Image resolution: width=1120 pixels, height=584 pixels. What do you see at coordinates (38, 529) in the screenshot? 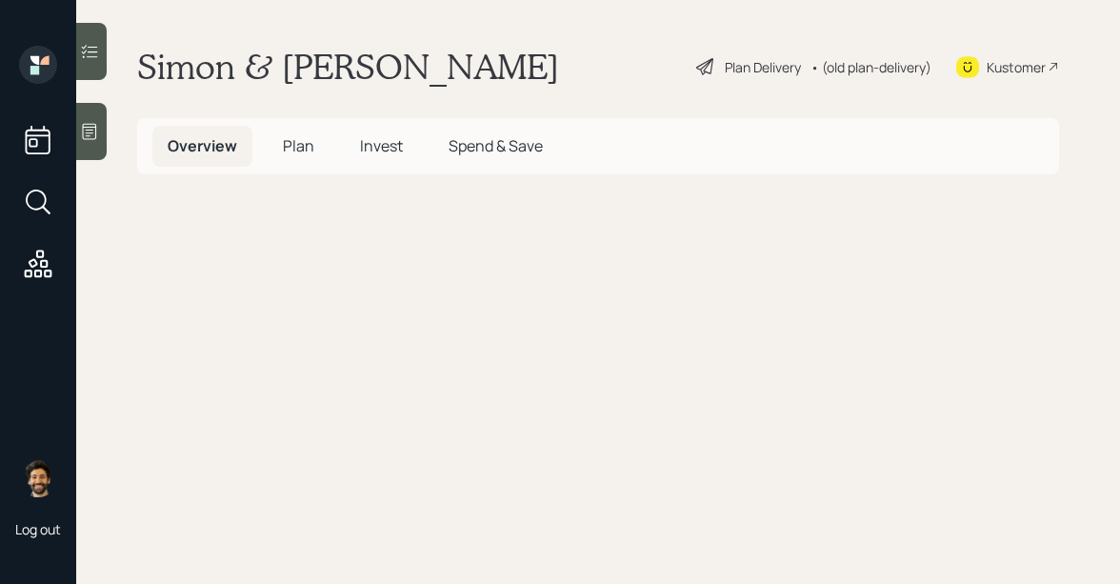
I see `div: Log out` at bounding box center [38, 529].